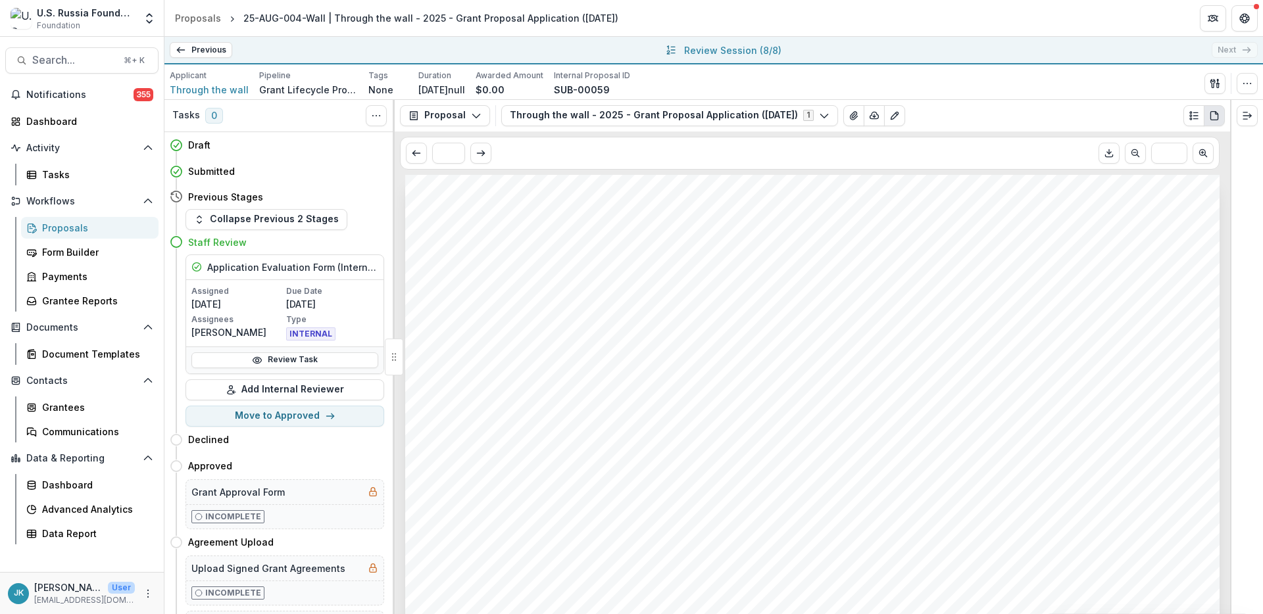 The width and height of the screenshot is (1263, 614). I want to click on span: 25-AUG-004-Wall | Through the wall - 2025 - Grant Proposal, so click(762, 305).